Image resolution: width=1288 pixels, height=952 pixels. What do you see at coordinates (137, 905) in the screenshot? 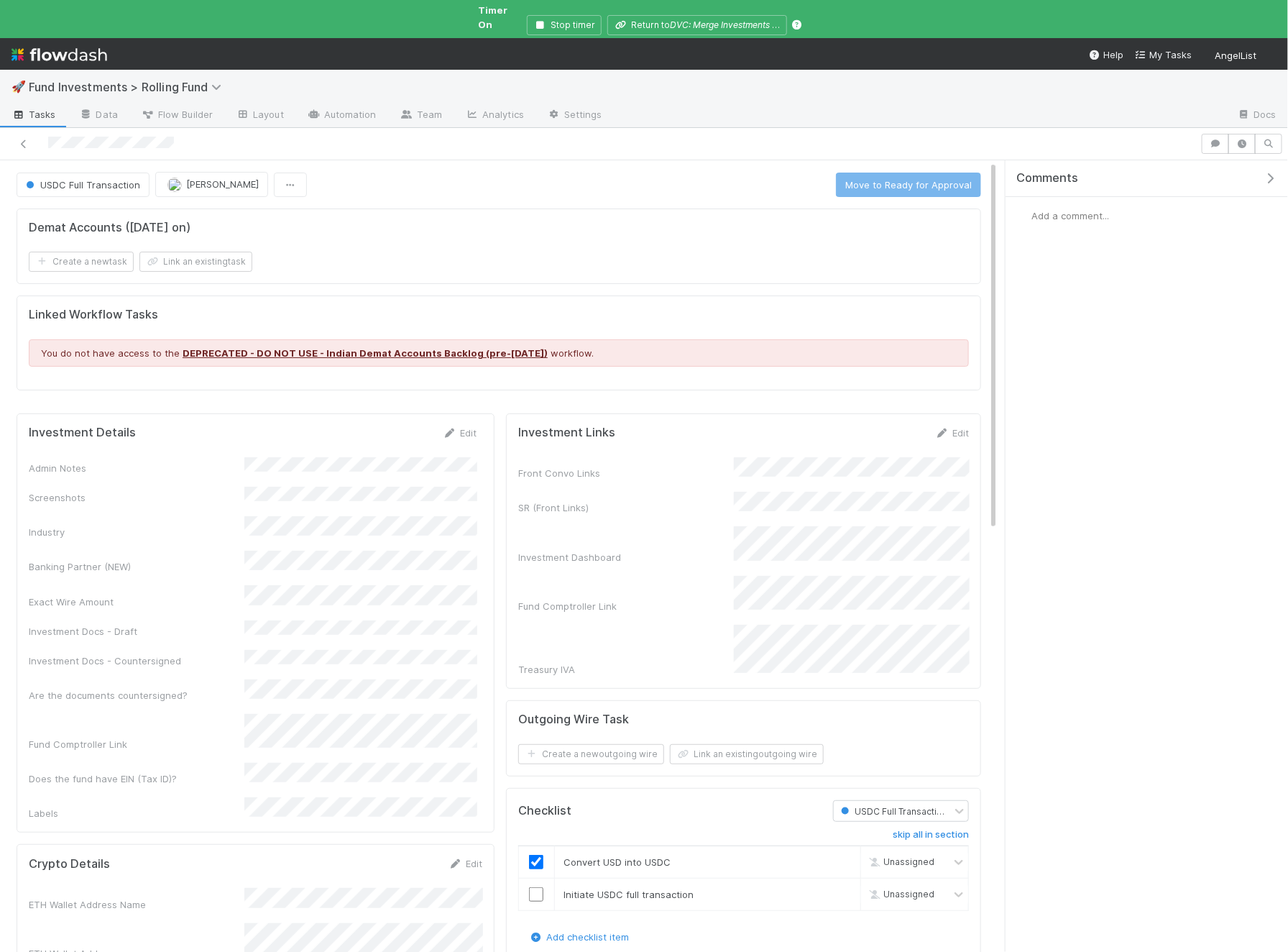
I see `div: ETH Wallet Address Name` at bounding box center [137, 905].